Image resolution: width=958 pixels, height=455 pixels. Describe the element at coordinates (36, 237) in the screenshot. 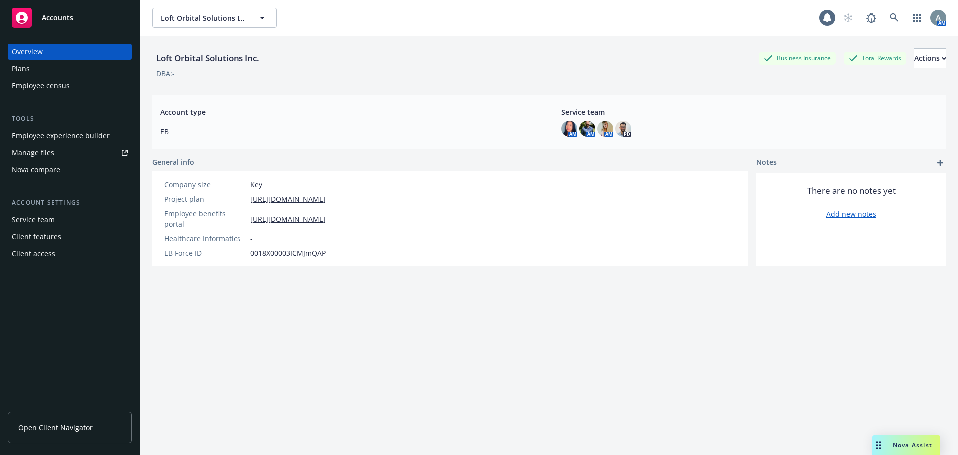

I see `div: Client features` at that location.